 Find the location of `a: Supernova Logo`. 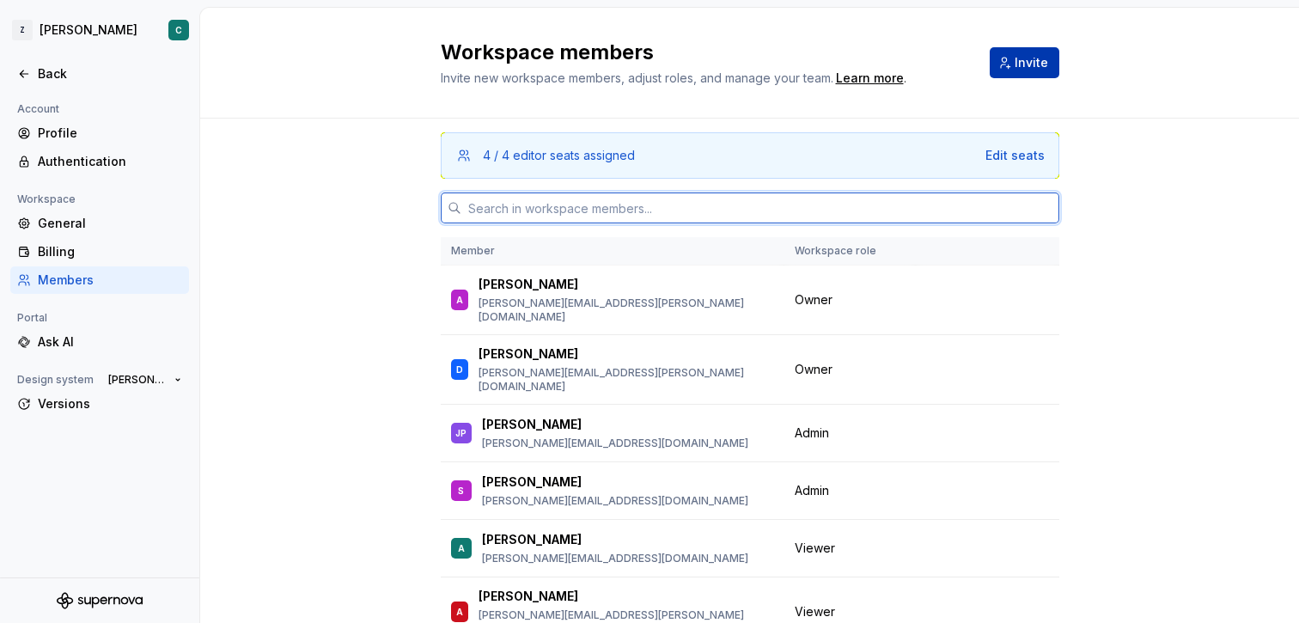

a: Supernova Logo is located at coordinates (100, 600).